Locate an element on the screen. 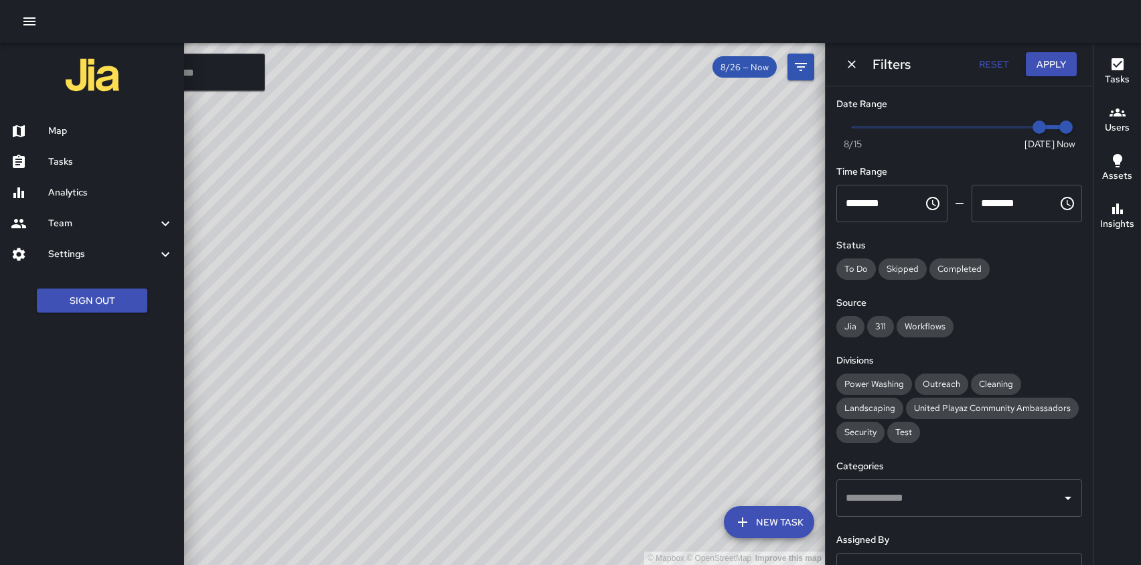 The image size is (1141, 565). button: Reset is located at coordinates (994, 64).